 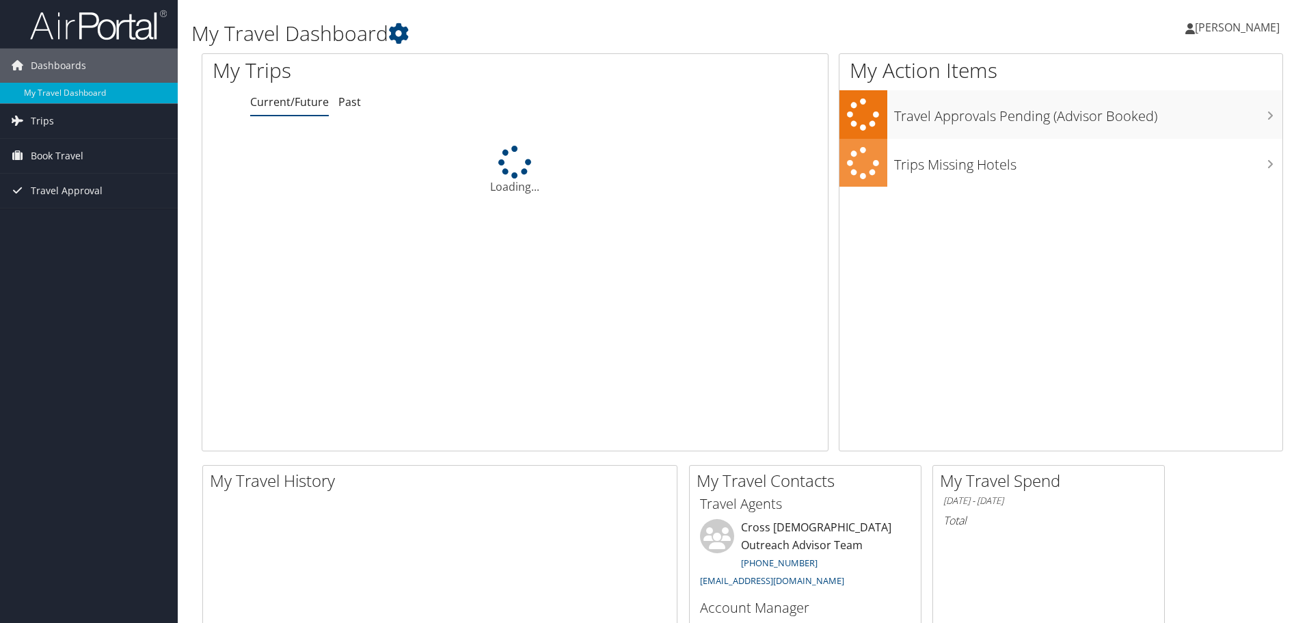 What do you see at coordinates (443, 480) in the screenshot?
I see `h2: My Travel History` at bounding box center [443, 480].